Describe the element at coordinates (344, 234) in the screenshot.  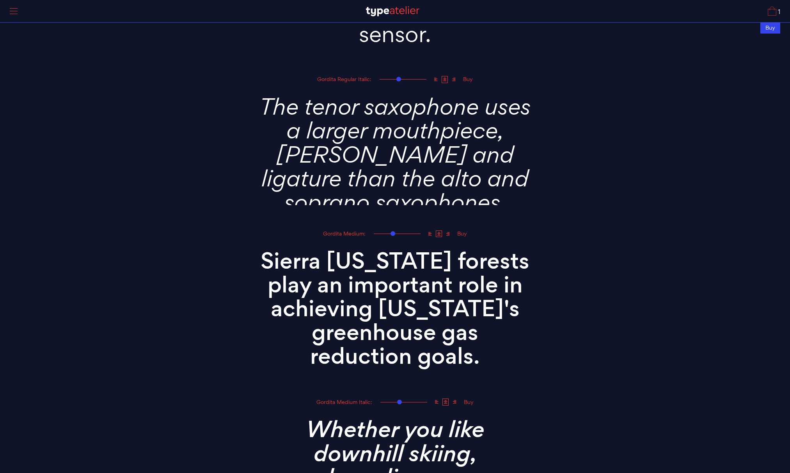
I see `div: Gordita Medium:` at that location.